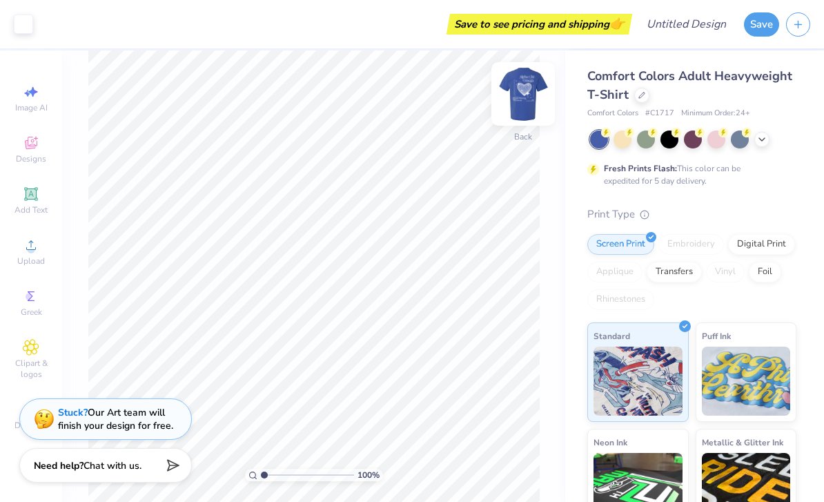 This screenshot has width=824, height=502. I want to click on div: Back, so click(523, 137).